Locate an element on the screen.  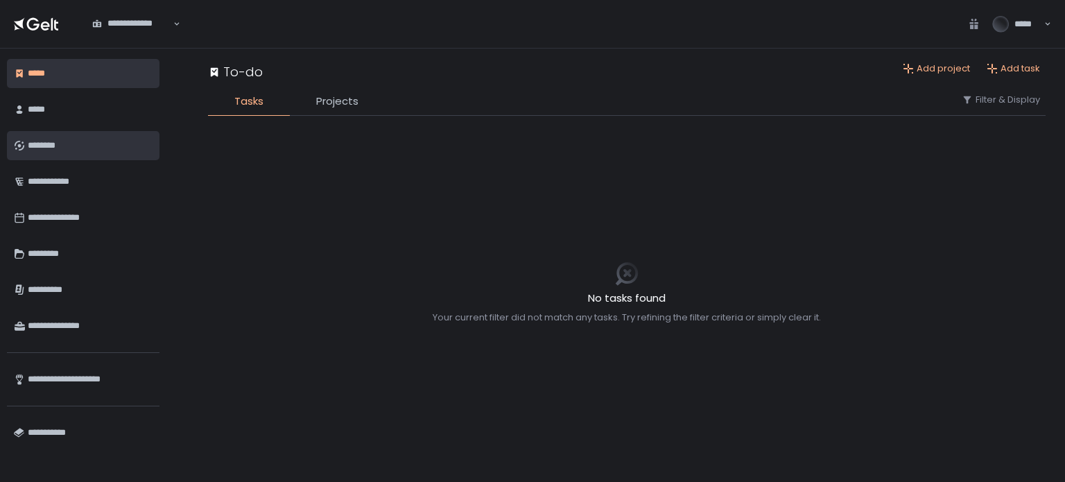
button: Filter & Display is located at coordinates (1000, 100).